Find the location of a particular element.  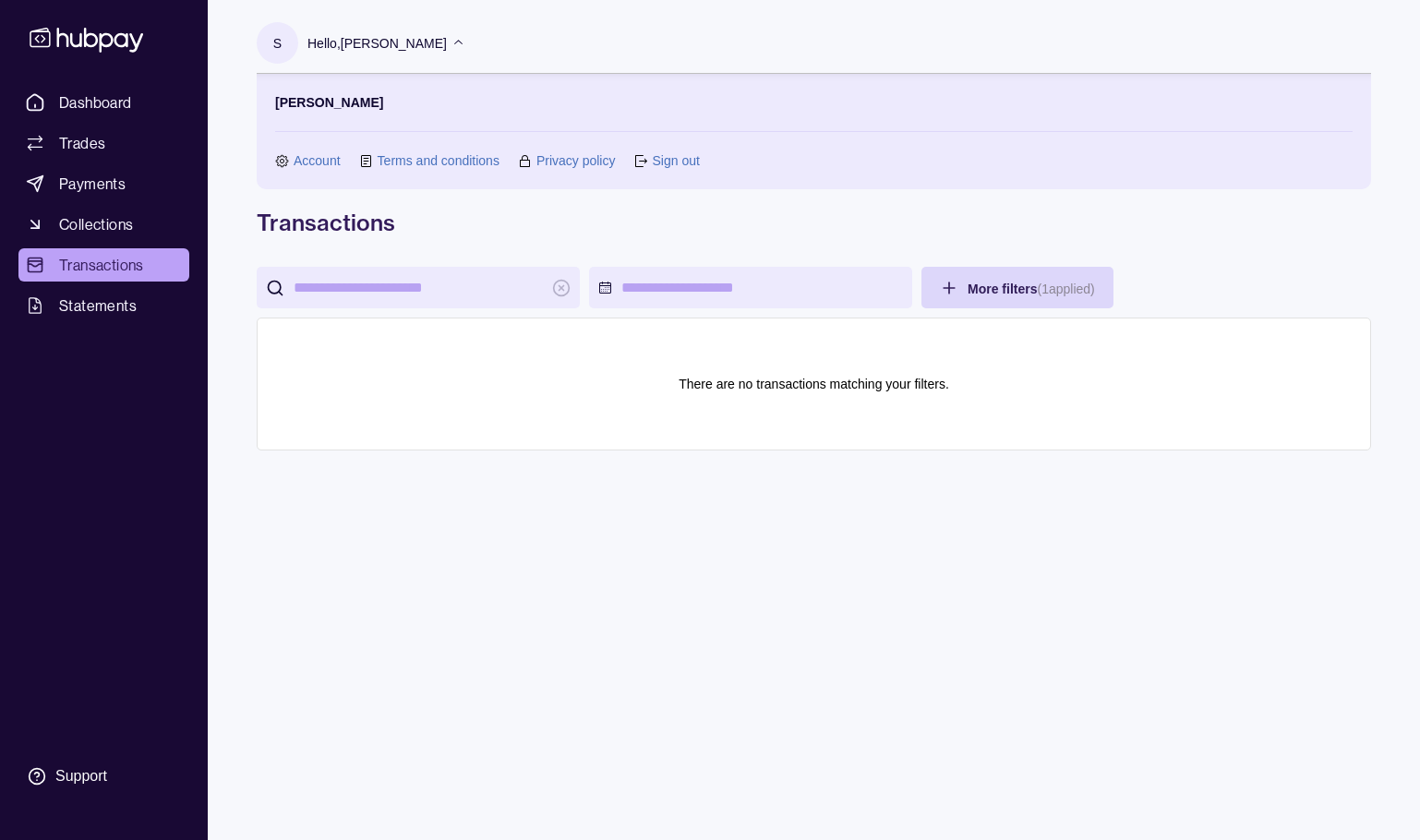

a: Terms and conditions is located at coordinates (439, 161).